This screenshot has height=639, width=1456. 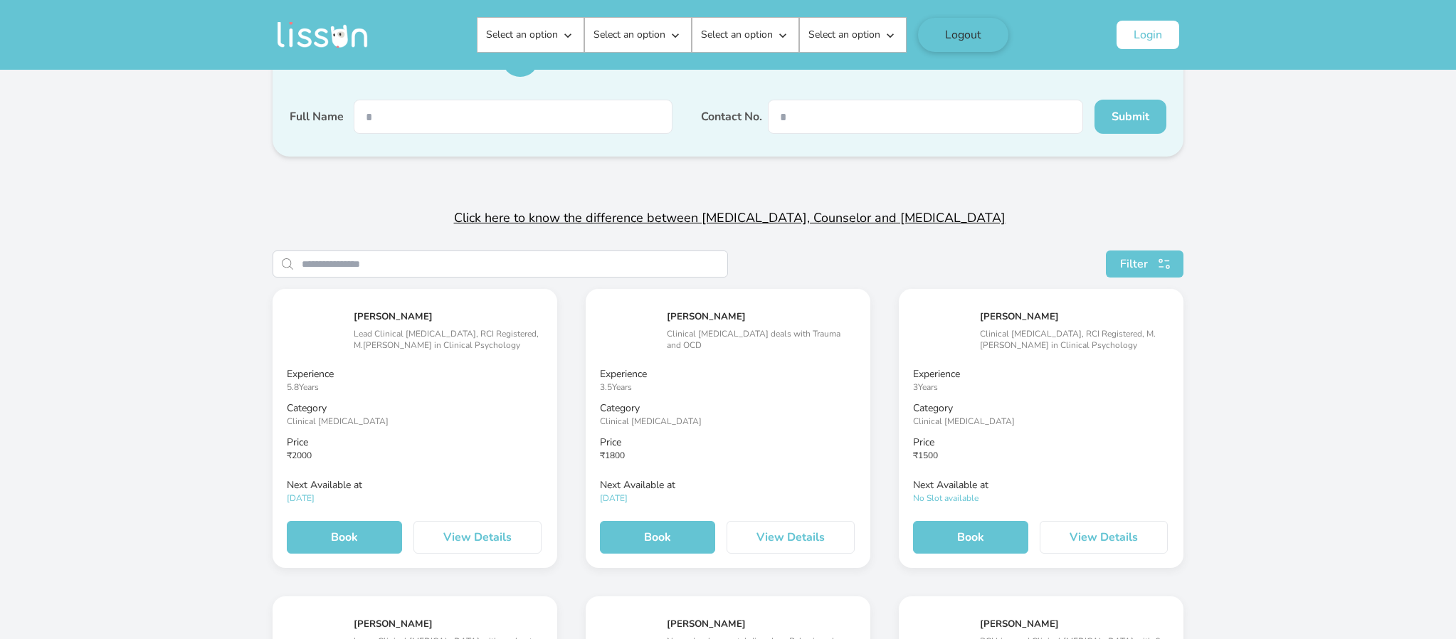 What do you see at coordinates (415, 387) in the screenshot?
I see `p: 5.8 Years` at bounding box center [415, 387].